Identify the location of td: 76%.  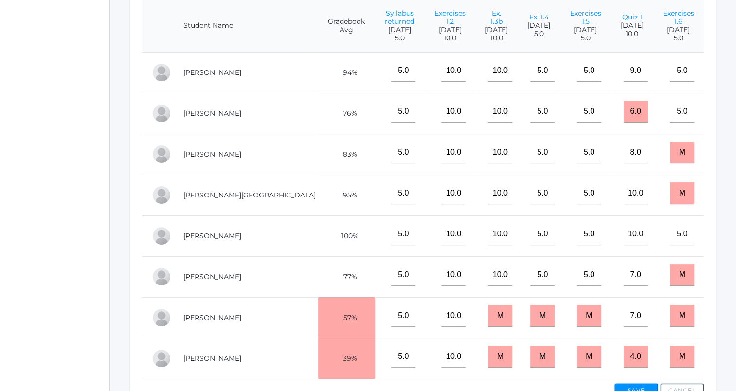
(346, 113).